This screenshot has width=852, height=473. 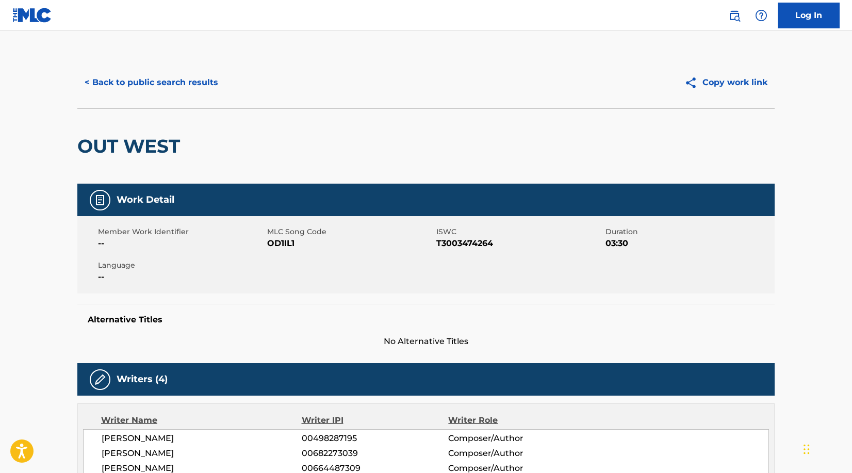 I want to click on img: Work Detail, so click(x=100, y=200).